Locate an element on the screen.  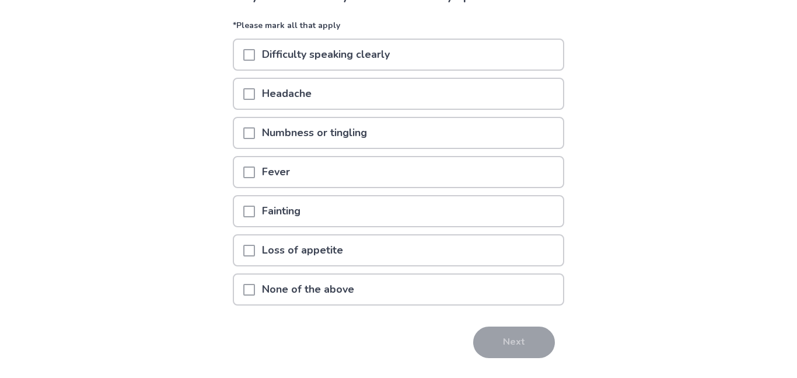
p: Fever is located at coordinates (276, 172).